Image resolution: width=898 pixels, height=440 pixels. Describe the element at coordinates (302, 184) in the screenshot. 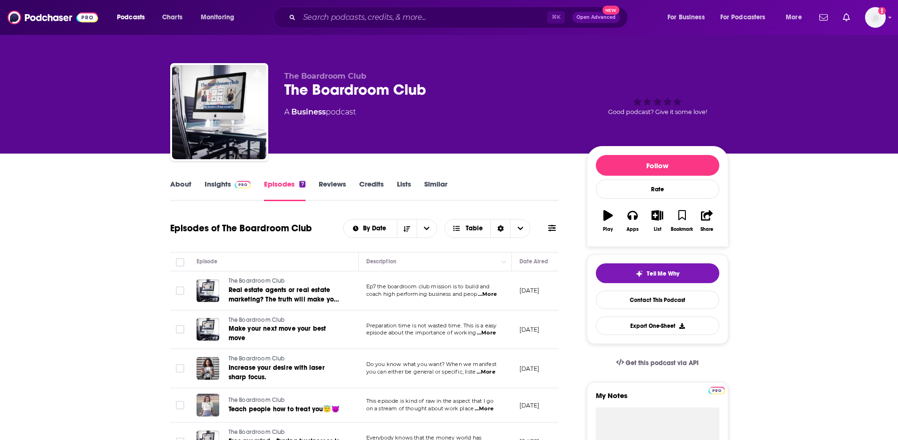

I see `div: 7` at that location.